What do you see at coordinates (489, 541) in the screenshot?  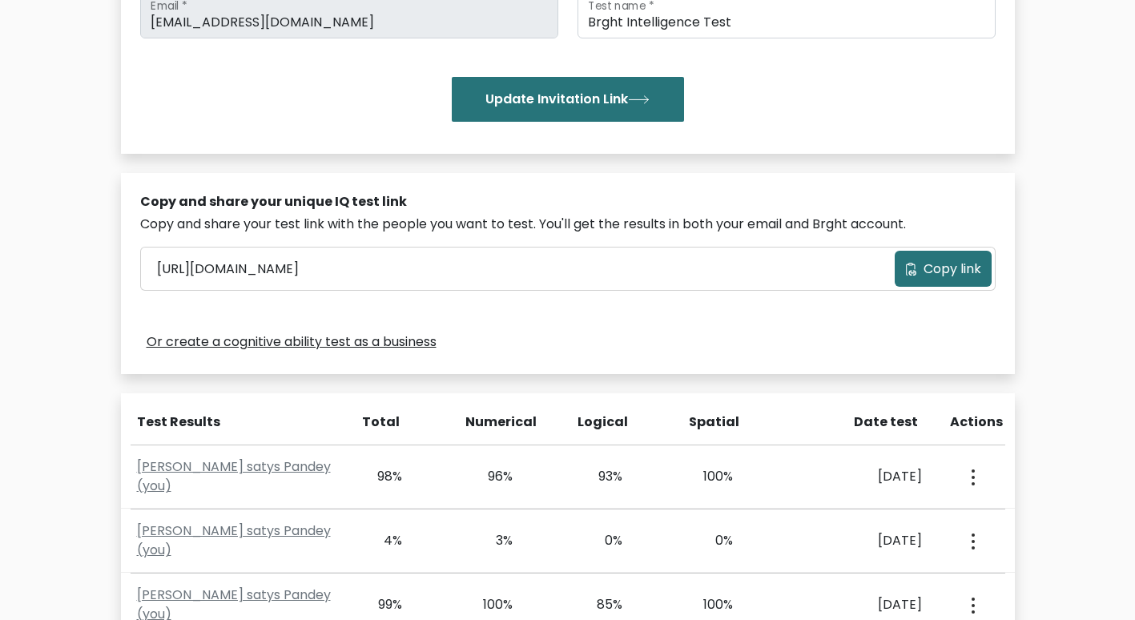 I see `div: 3%` at bounding box center [489, 541].